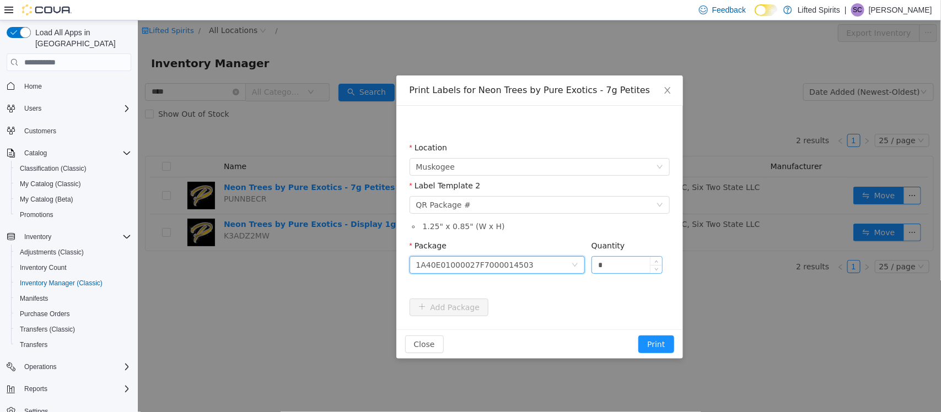 This screenshot has width=941, height=412. Describe the element at coordinates (858, 10) in the screenshot. I see `span: SC` at that location.